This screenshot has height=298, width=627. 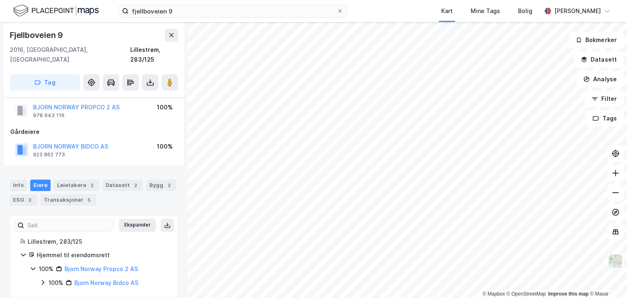 What do you see at coordinates (604, 99) in the screenshot?
I see `button: Filter` at bounding box center [604, 99].